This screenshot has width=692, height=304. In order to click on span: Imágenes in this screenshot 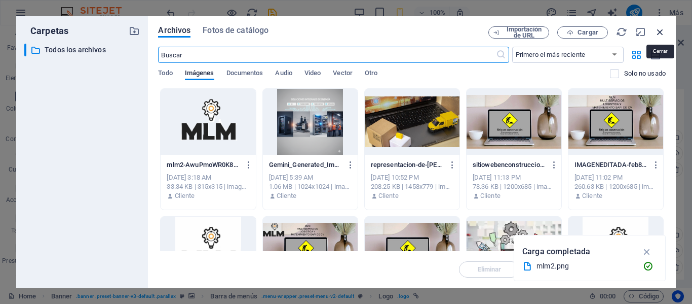, I will do `click(200, 74)`.